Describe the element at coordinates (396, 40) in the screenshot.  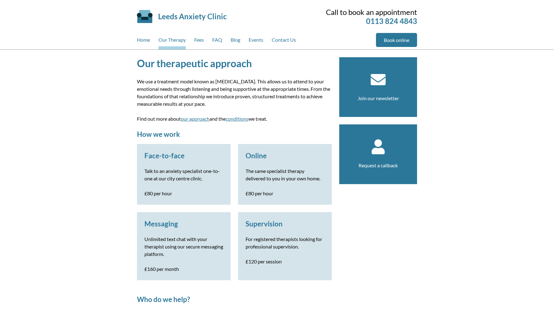
I see `a: Book online` at that location.